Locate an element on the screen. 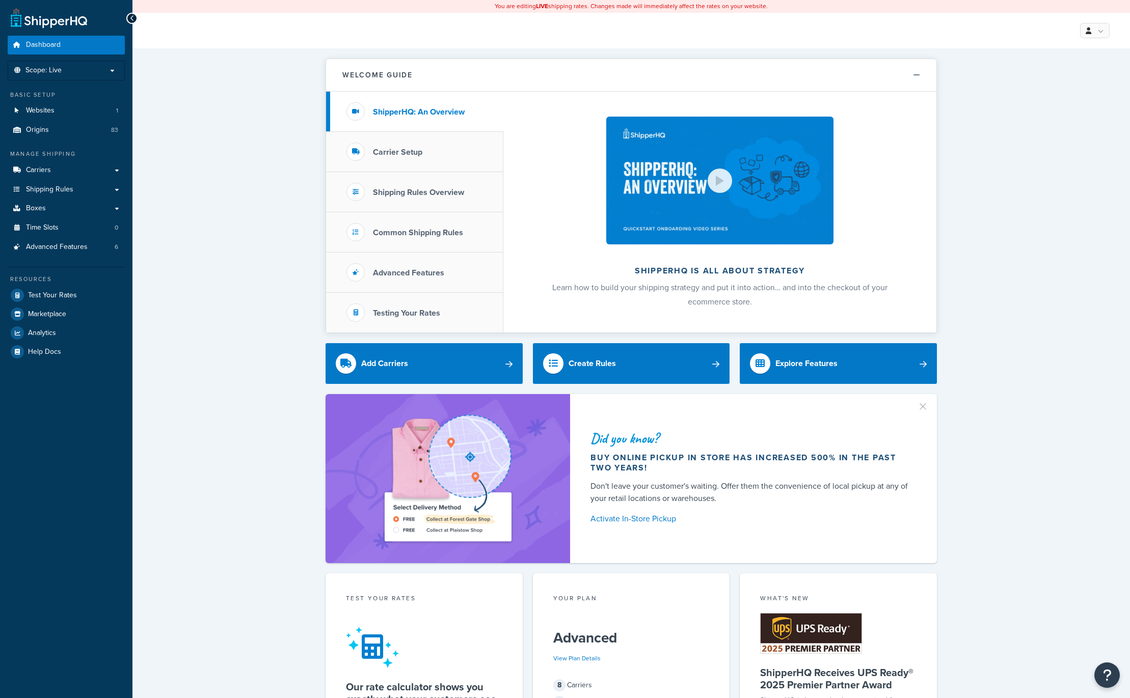 Image resolution: width=1130 pixels, height=698 pixels. a: Add Carriers is located at coordinates (424, 364).